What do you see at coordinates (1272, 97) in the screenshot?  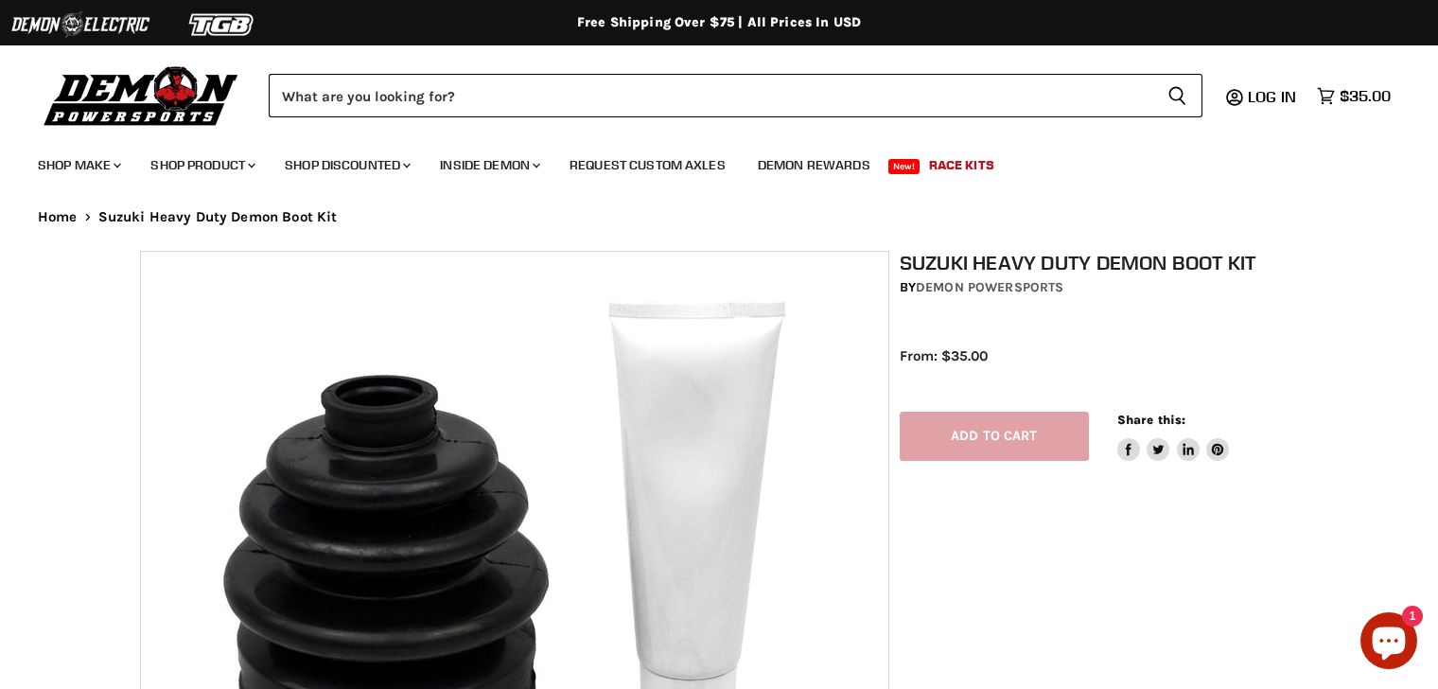 I see `span: Log in` at bounding box center [1272, 97].